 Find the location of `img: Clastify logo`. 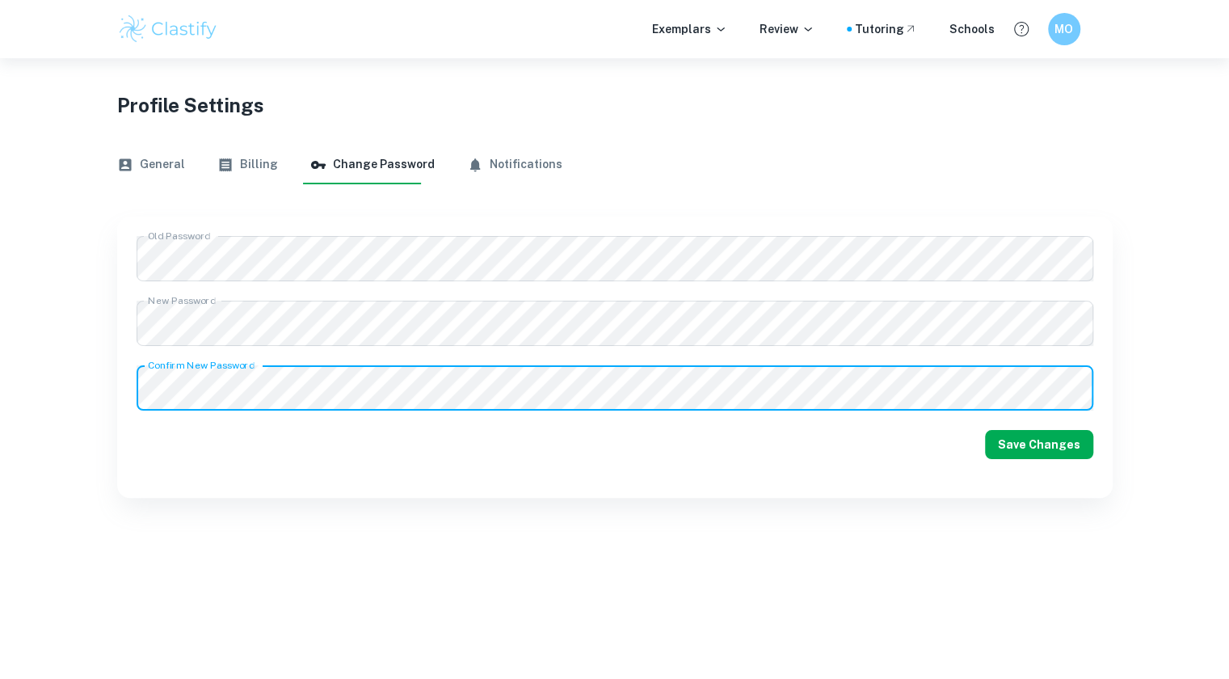

img: Clastify logo is located at coordinates (168, 29).